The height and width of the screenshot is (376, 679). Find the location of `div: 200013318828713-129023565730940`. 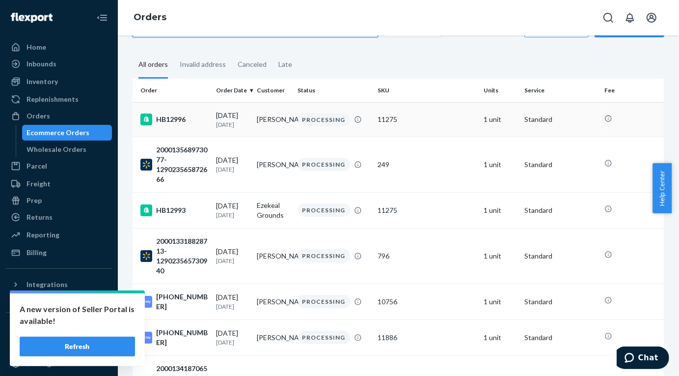

div: 200013318828713-129023565730940 is located at coordinates (174, 256).